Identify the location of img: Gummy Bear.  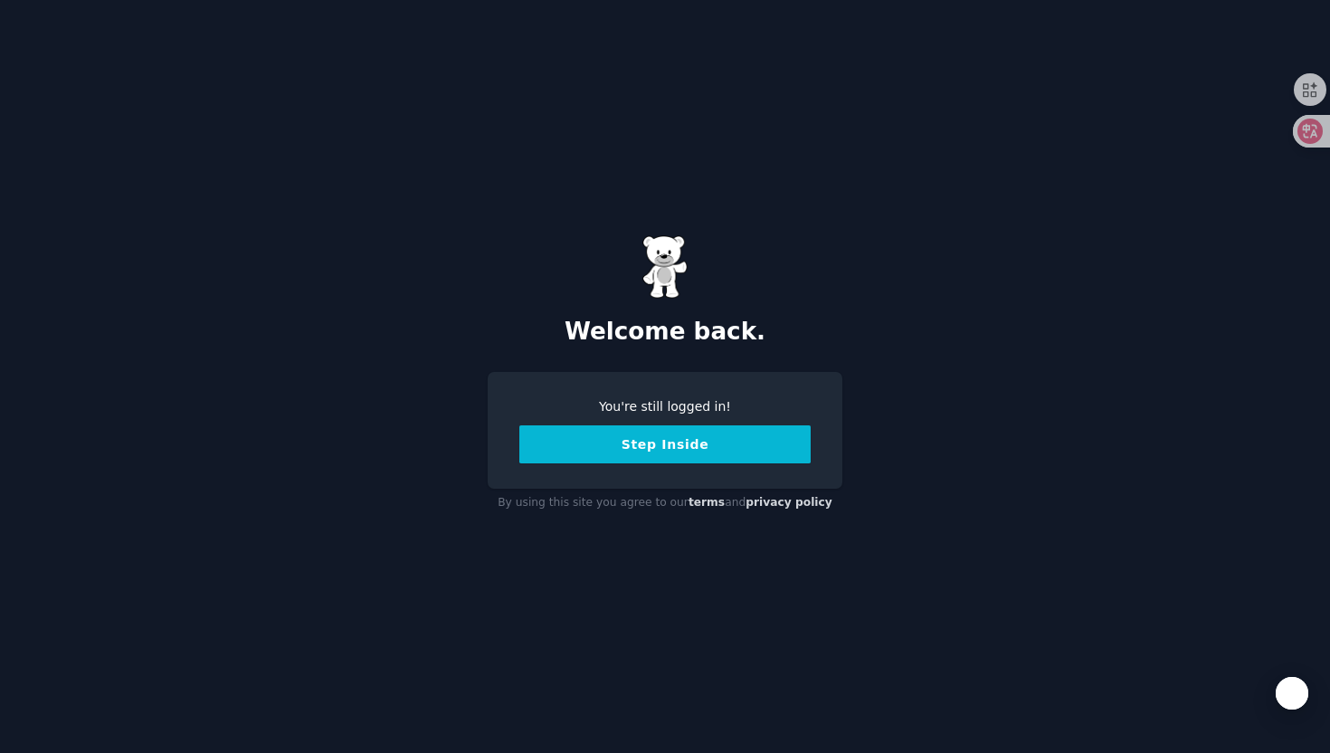
(665, 267).